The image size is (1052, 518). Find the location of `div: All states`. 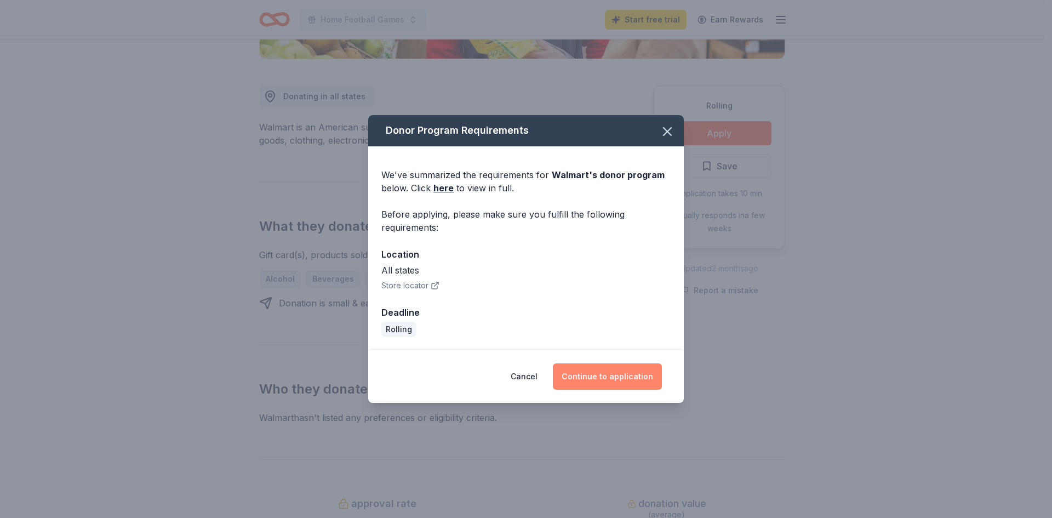

div: All states is located at coordinates (526, 270).